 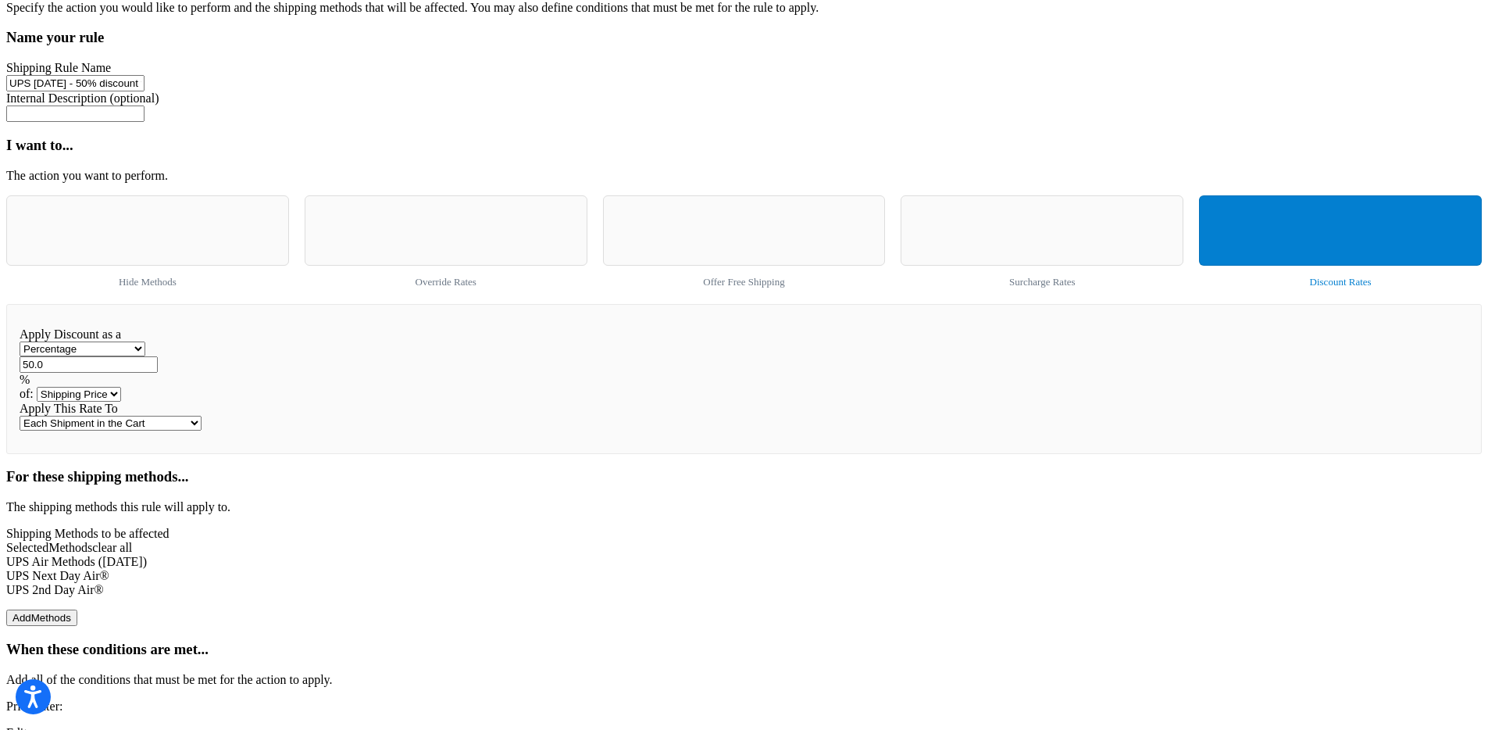 What do you see at coordinates (1042, 241) in the screenshot?
I see `div: Surcharge Rates` at bounding box center [1042, 241].